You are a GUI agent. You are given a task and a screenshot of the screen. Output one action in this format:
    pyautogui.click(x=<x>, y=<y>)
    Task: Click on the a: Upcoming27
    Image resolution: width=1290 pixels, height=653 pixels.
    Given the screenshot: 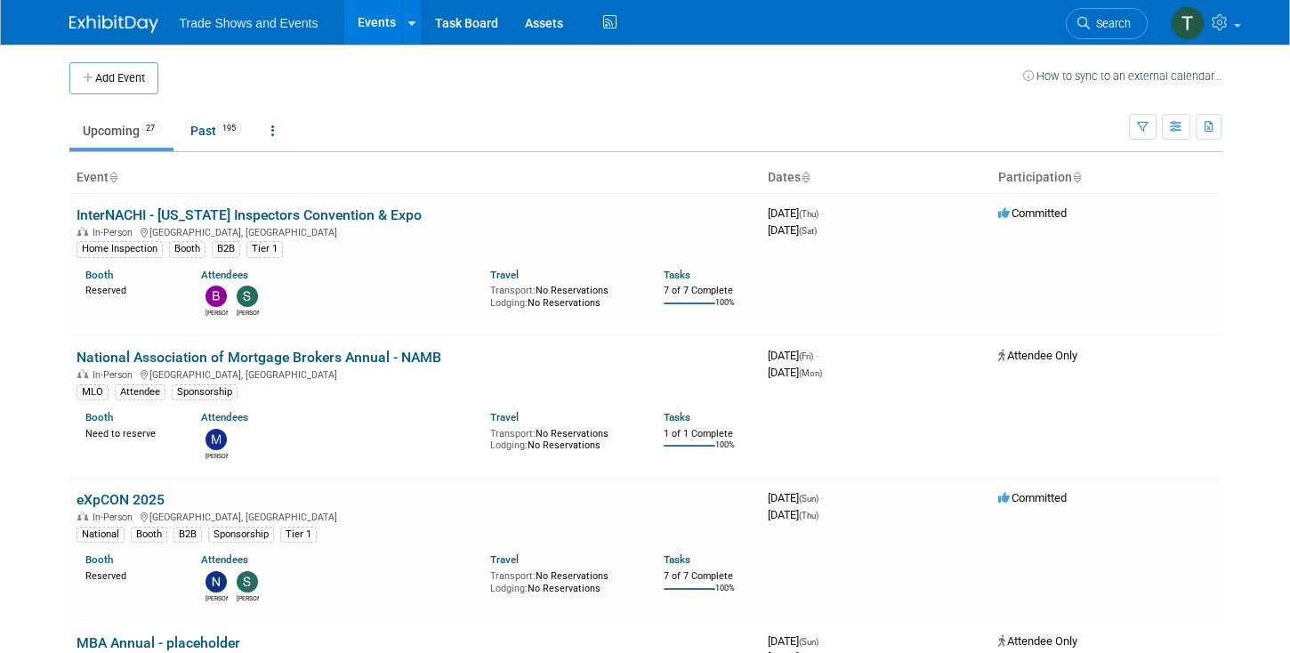 What is the action you would take?
    pyautogui.click(x=121, y=131)
    